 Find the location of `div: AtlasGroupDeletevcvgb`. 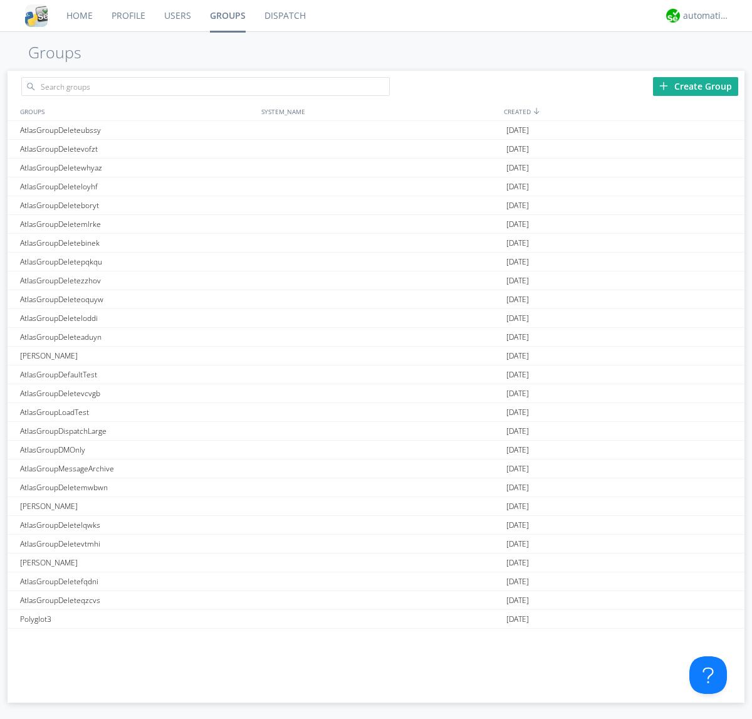

div: AtlasGroupDeletevcvgb is located at coordinates (137, 393).